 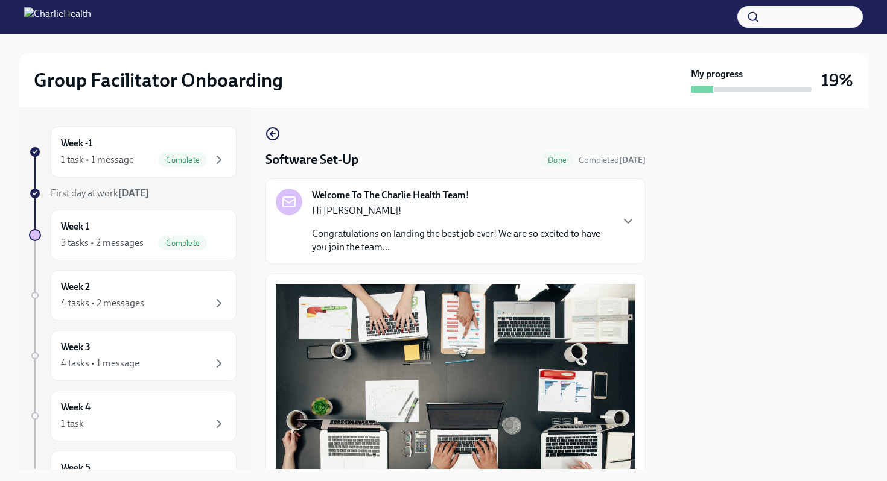 I want to click on div: 4 tasks • 1 message, so click(x=100, y=364).